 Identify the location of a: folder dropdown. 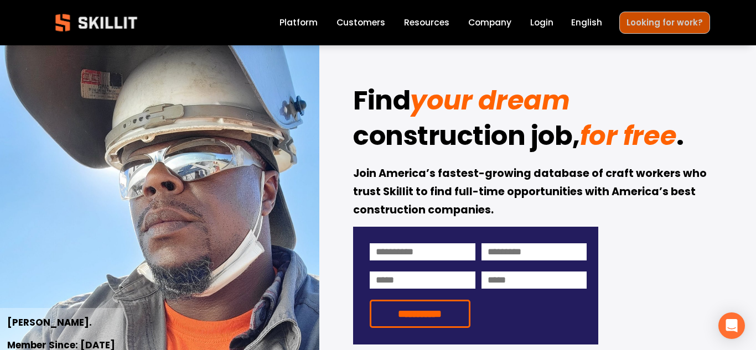
(427, 23).